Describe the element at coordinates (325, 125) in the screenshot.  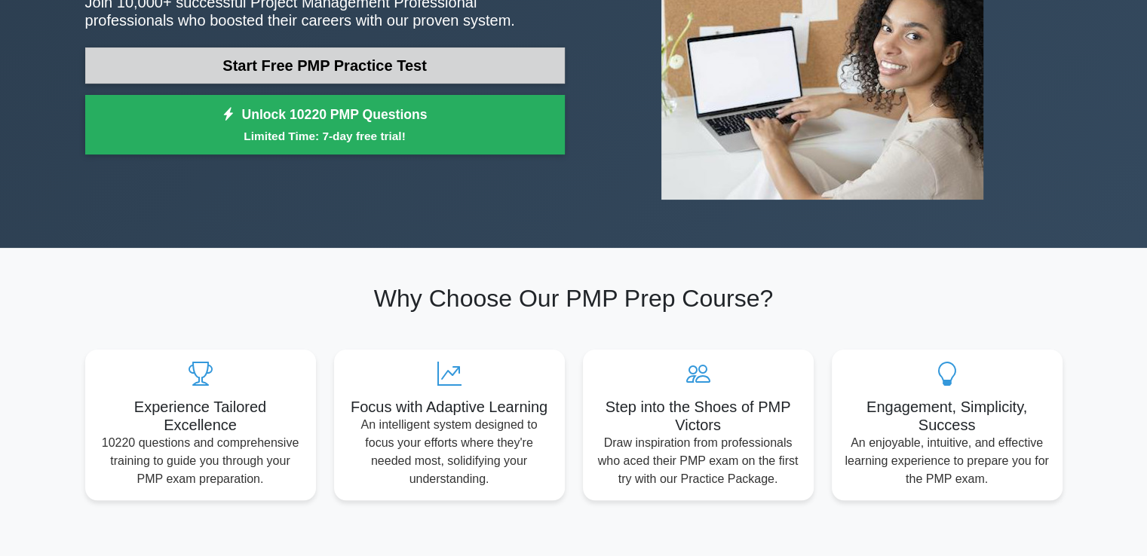
I see `a: Unlock 10220 PMP QuestionsLimited Time: 7-day free trial!` at that location.